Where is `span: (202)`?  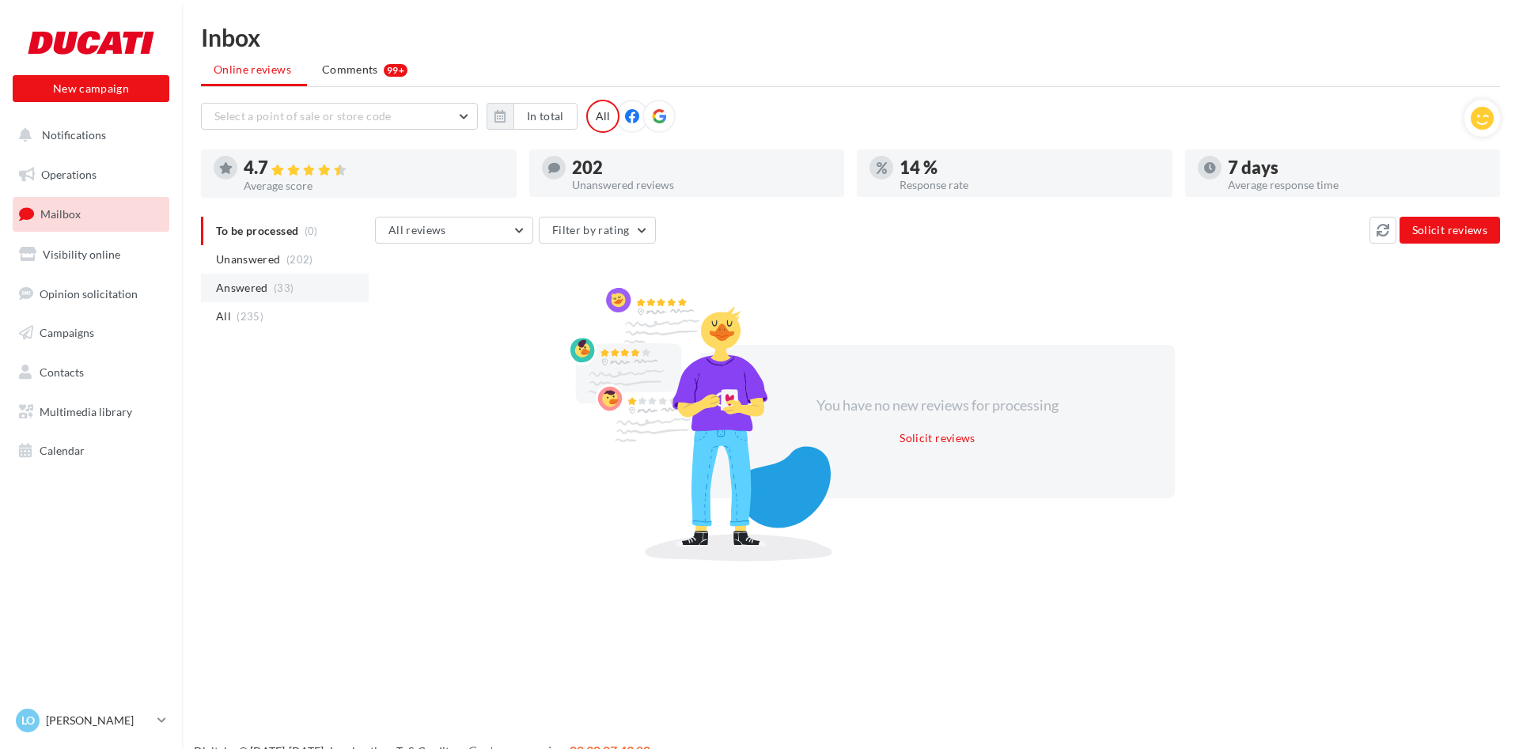
span: (202) is located at coordinates (300, 260).